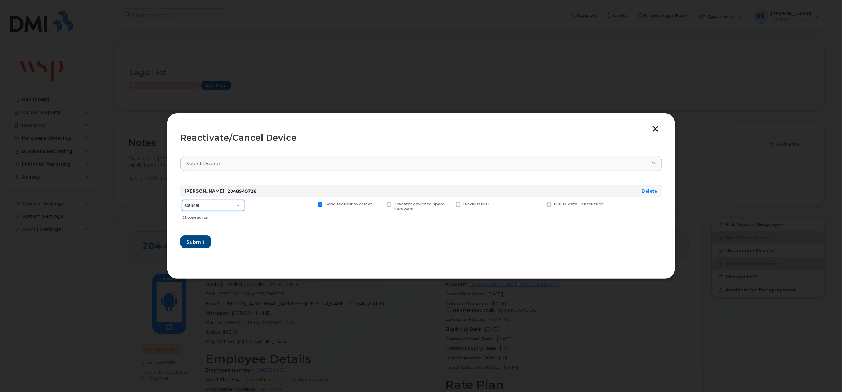 This screenshot has width=842, height=392. Describe the element at coordinates (203, 163) in the screenshot. I see `span: Select device` at that location.